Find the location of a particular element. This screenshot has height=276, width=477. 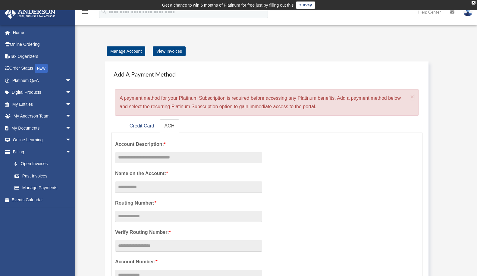

a: My Entitiesarrow_drop_down is located at coordinates (42, 104).